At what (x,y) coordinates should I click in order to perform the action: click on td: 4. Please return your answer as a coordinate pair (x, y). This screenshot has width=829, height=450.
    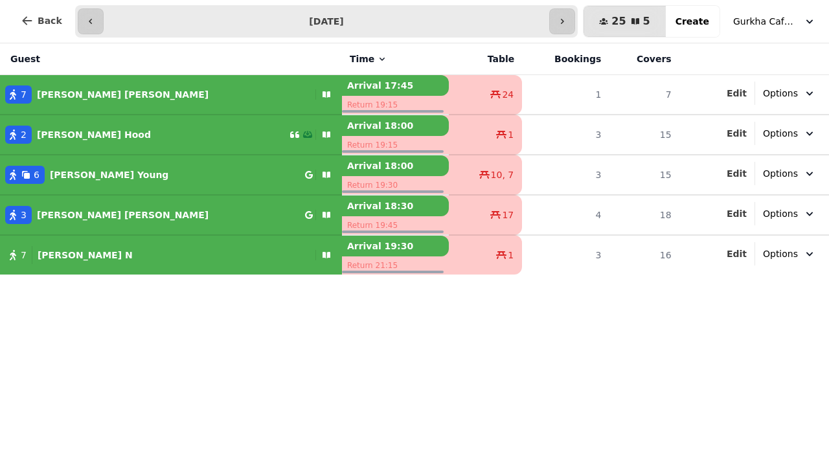
    Looking at the image, I should click on (565, 215).